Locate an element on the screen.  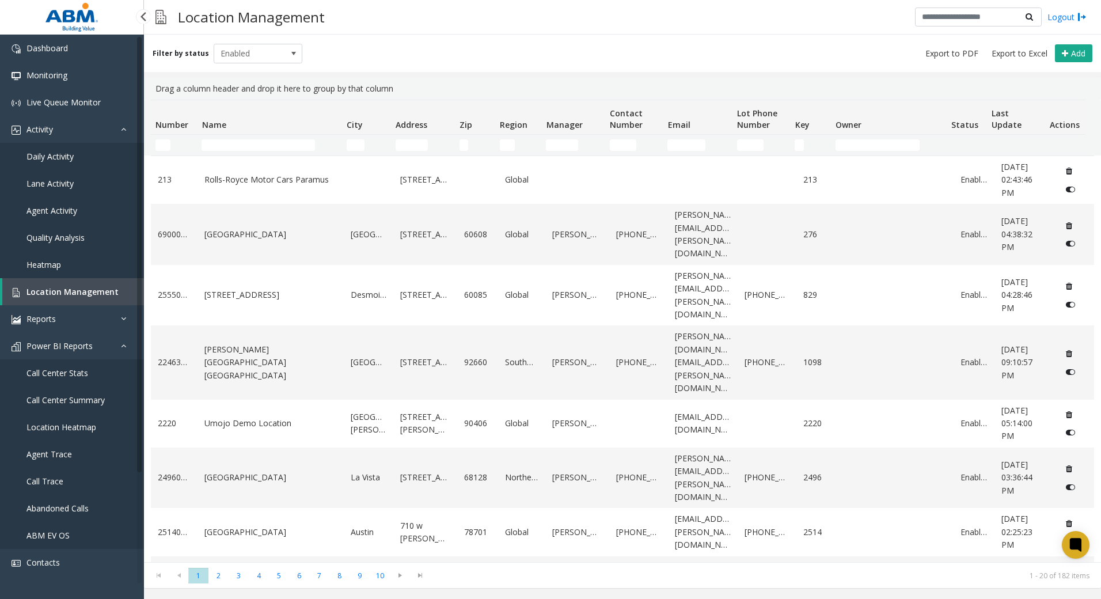
td: Owner Filter is located at coordinates (888, 145).